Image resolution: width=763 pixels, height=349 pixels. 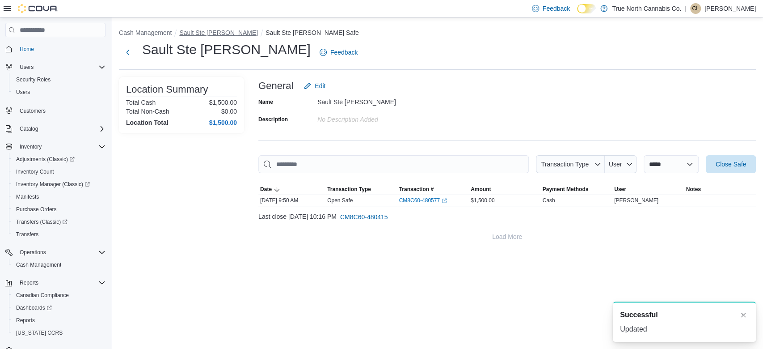 What do you see at coordinates (377, 118) in the screenshot?
I see `div: No Description added` at bounding box center [377, 118].